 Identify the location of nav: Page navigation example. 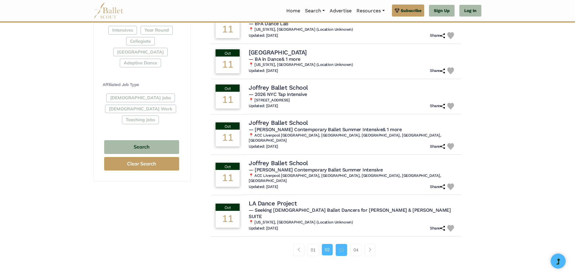
(336, 250).